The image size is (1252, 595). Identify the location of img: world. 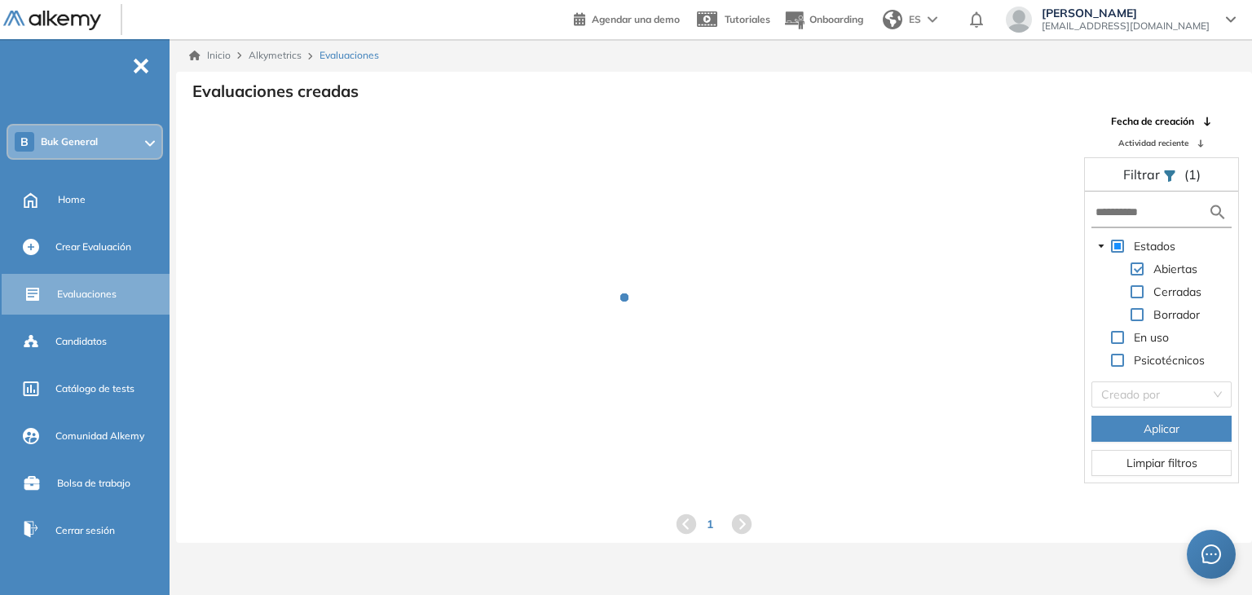
(892, 20).